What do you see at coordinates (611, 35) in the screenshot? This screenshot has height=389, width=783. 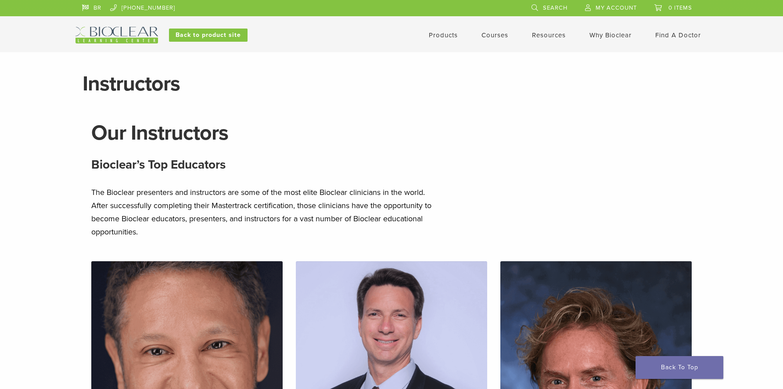 I see `a: Why Bioclear` at bounding box center [611, 35].